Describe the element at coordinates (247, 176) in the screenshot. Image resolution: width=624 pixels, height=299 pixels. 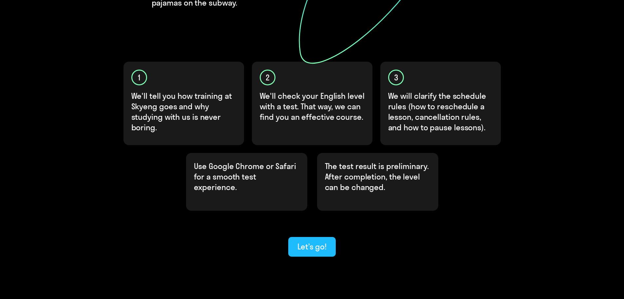
I see `p: Use Google Chrome or Safari for a smooth test experience.` at that location.